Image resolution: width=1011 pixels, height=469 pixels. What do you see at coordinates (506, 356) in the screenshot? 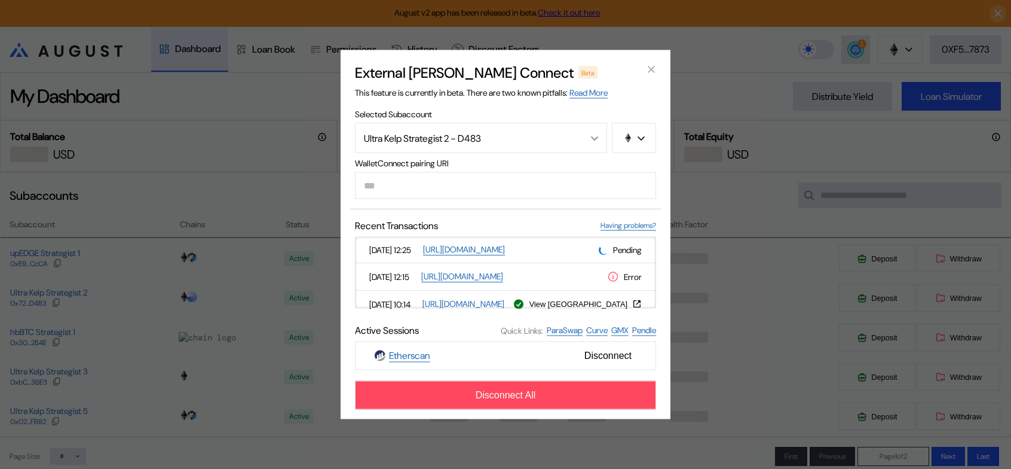
I see `button: EtherscanEtherscanDisconnect` at bounding box center [506, 356].